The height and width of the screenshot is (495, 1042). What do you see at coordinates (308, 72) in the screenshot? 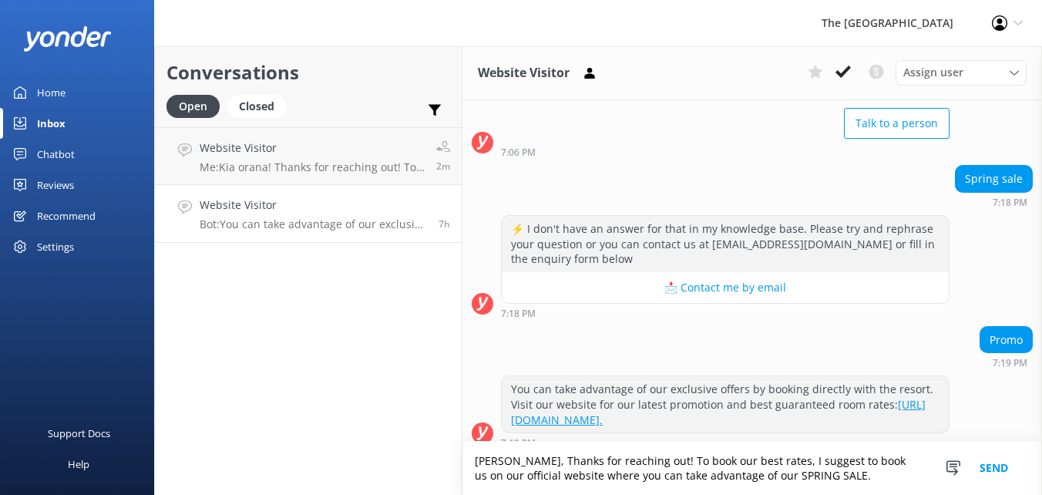
I see `h2: Conversations` at bounding box center [308, 72].